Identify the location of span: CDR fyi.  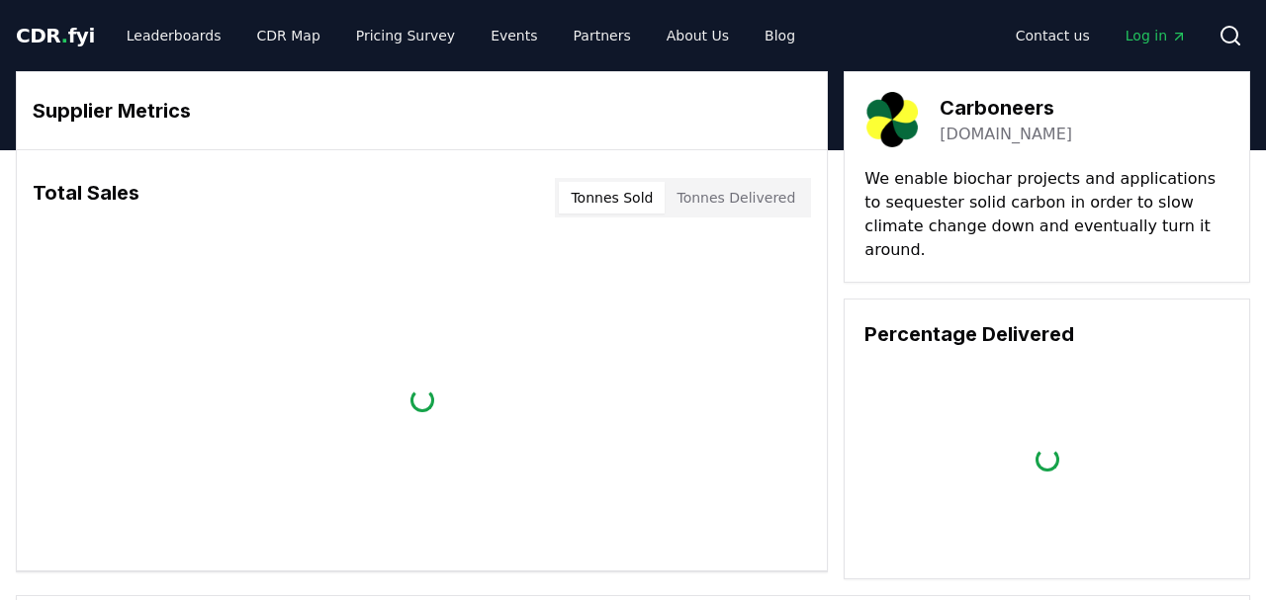
(55, 36).